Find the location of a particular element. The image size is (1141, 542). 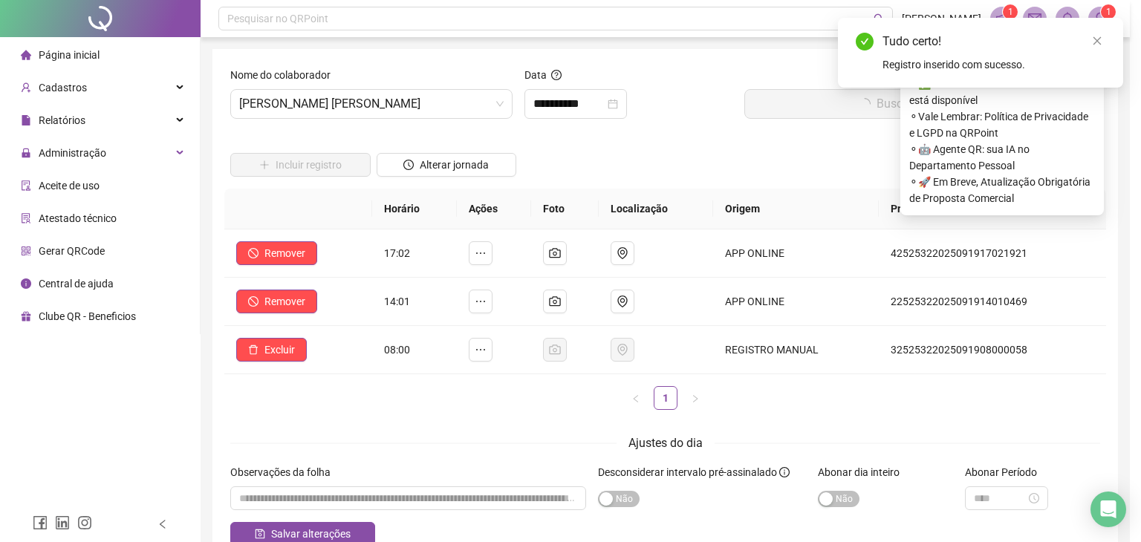

div: Tudo certo! is located at coordinates (994, 42).